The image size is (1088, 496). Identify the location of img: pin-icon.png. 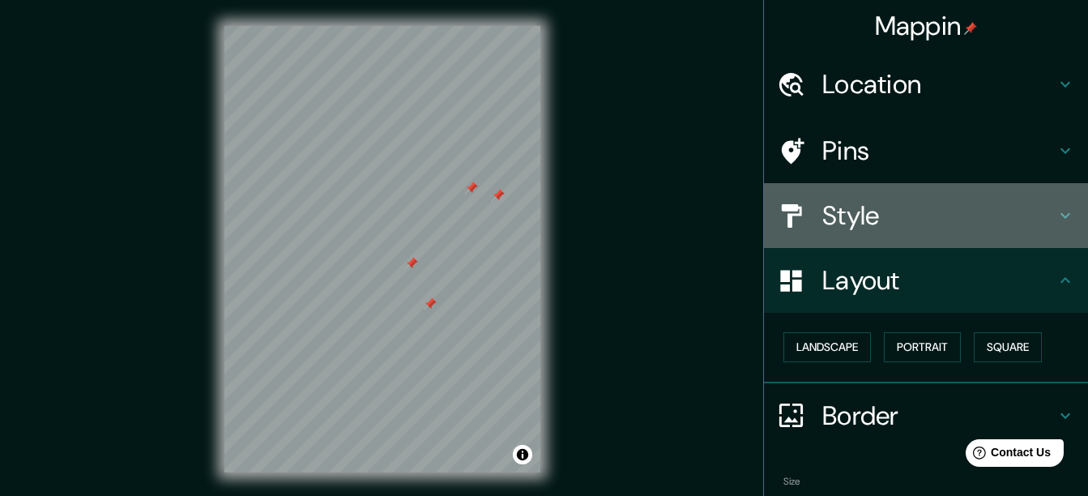
(970, 28).